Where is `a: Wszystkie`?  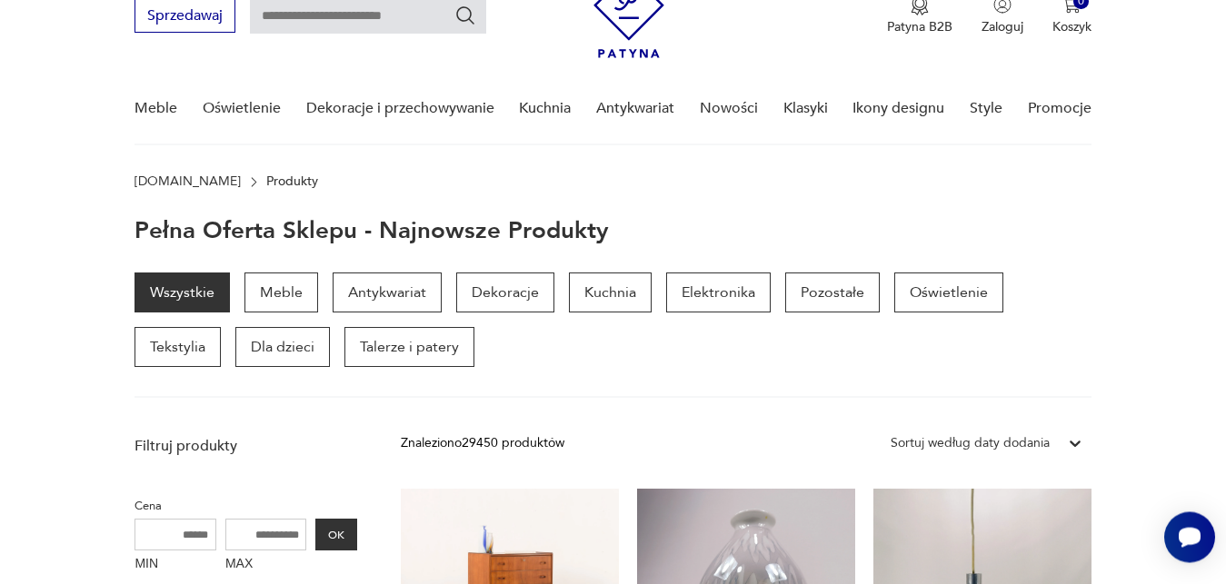 a: Wszystkie is located at coordinates (182, 293).